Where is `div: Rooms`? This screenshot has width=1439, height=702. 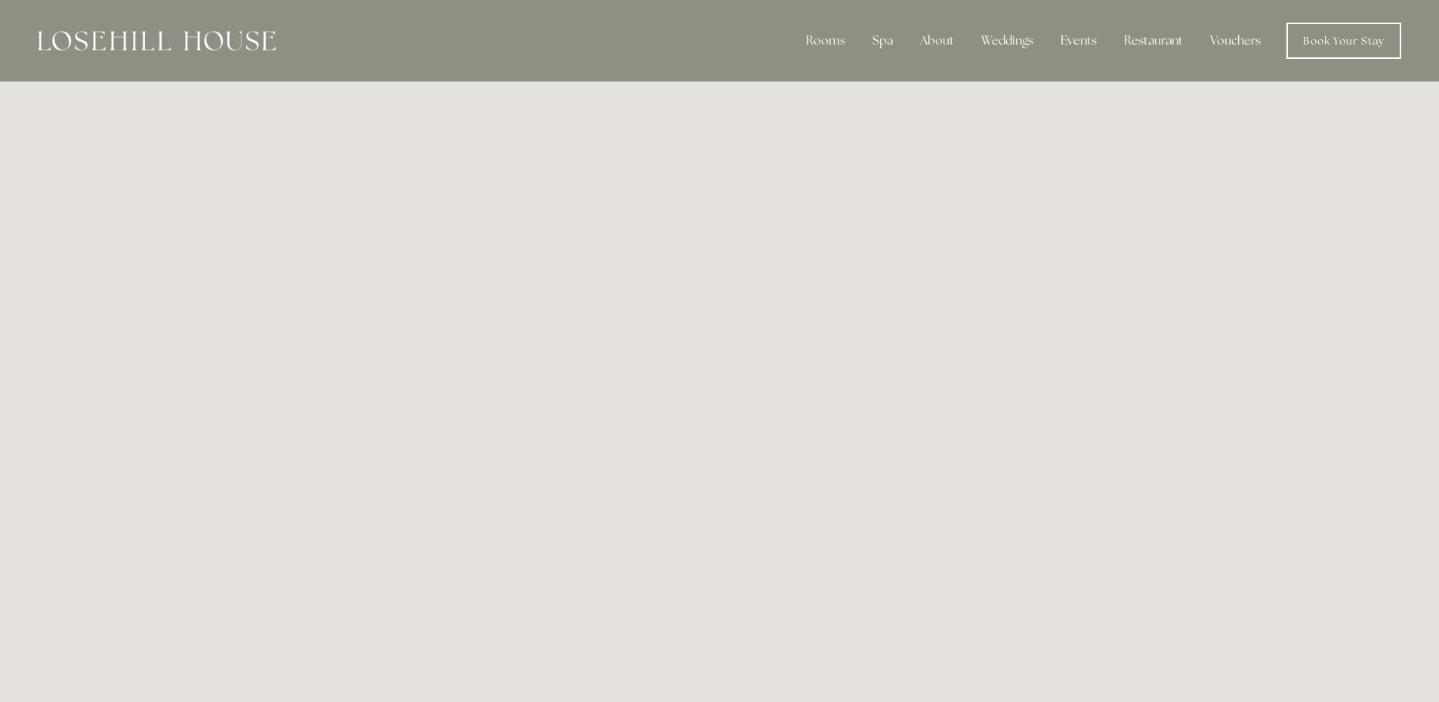 div: Rooms is located at coordinates (826, 41).